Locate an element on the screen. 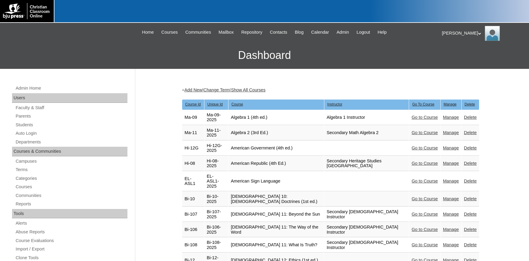  td: Bi-107 is located at coordinates (193, 214).